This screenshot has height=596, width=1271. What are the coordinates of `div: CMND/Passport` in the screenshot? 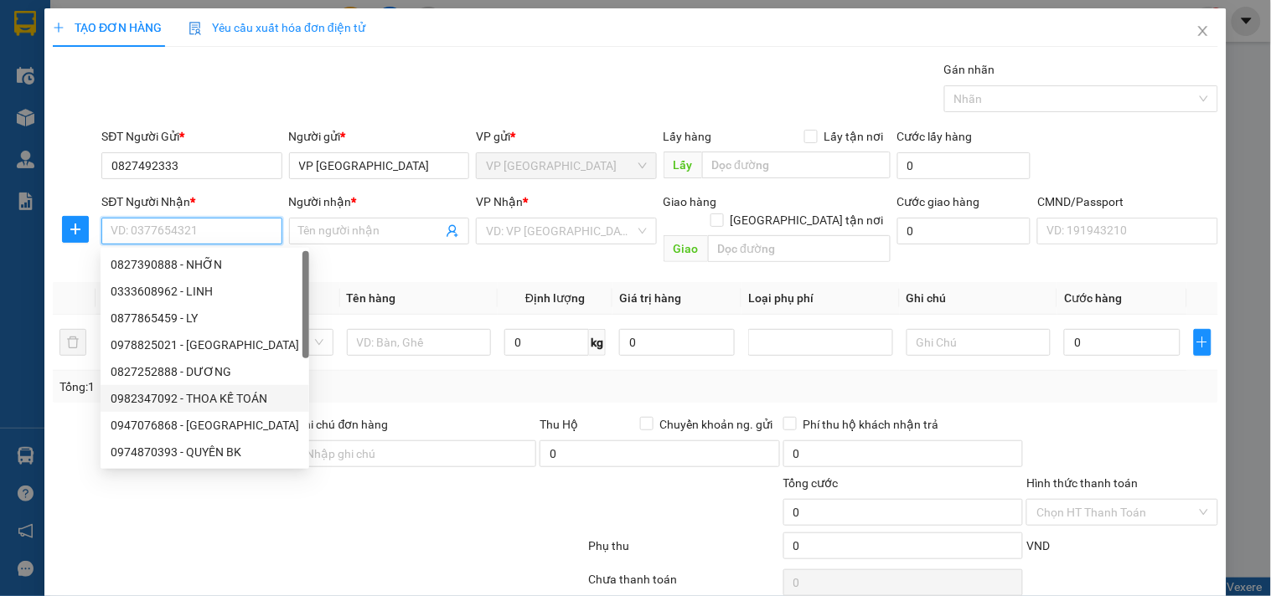 It's located at (1126, 202).